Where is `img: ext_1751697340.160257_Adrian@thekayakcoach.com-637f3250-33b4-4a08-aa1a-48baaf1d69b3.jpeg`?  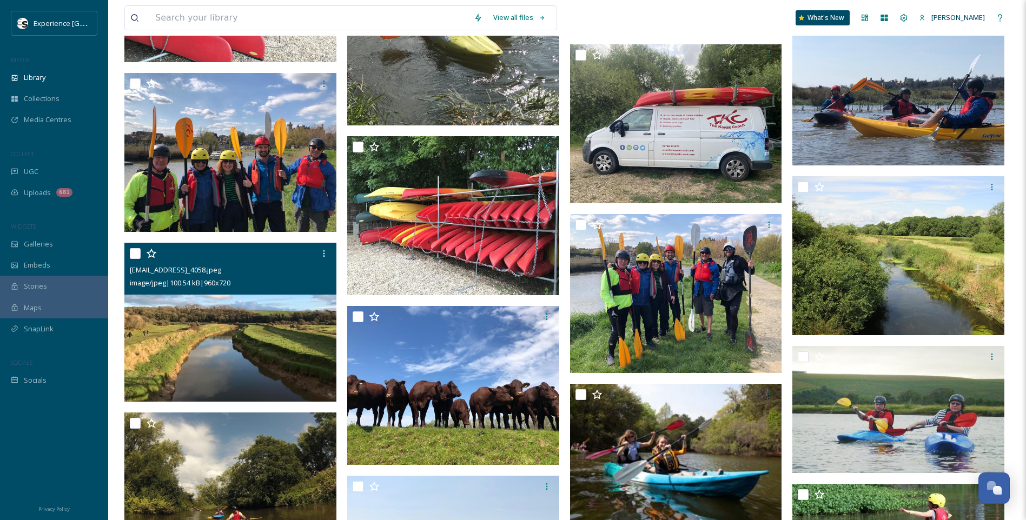 img: ext_1751697340.160257_Adrian@thekayakcoach.com-637f3250-33b4-4a08-aa1a-48baaf1d69b3.jpeg is located at coordinates (230, 153).